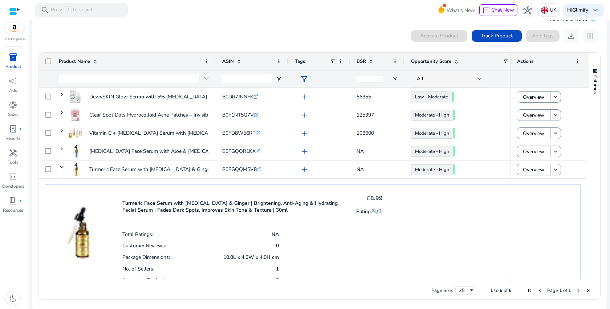 The width and height of the screenshot is (610, 309). What do you see at coordinates (171, 115) in the screenshot?
I see `p: Clear Spot Dots Hydrocolloid Acne Patches – Invisible Spot Treatment...` at bounding box center [171, 115].